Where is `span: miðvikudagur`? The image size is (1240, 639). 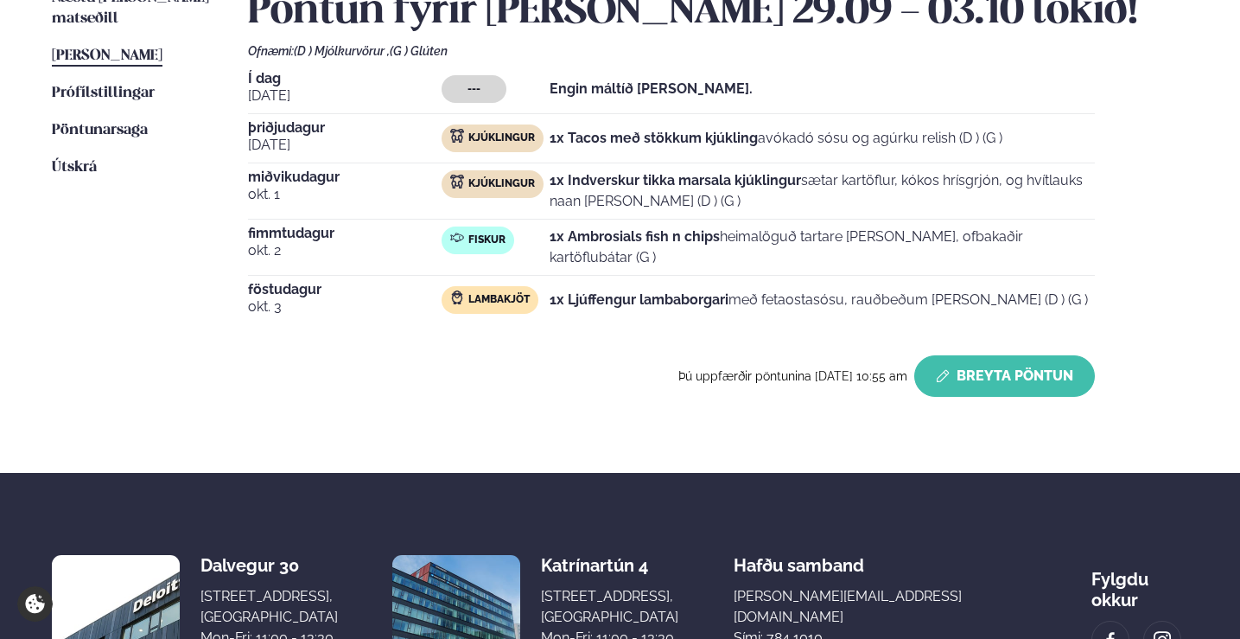
span: miðvikudagur is located at coordinates (345, 177).